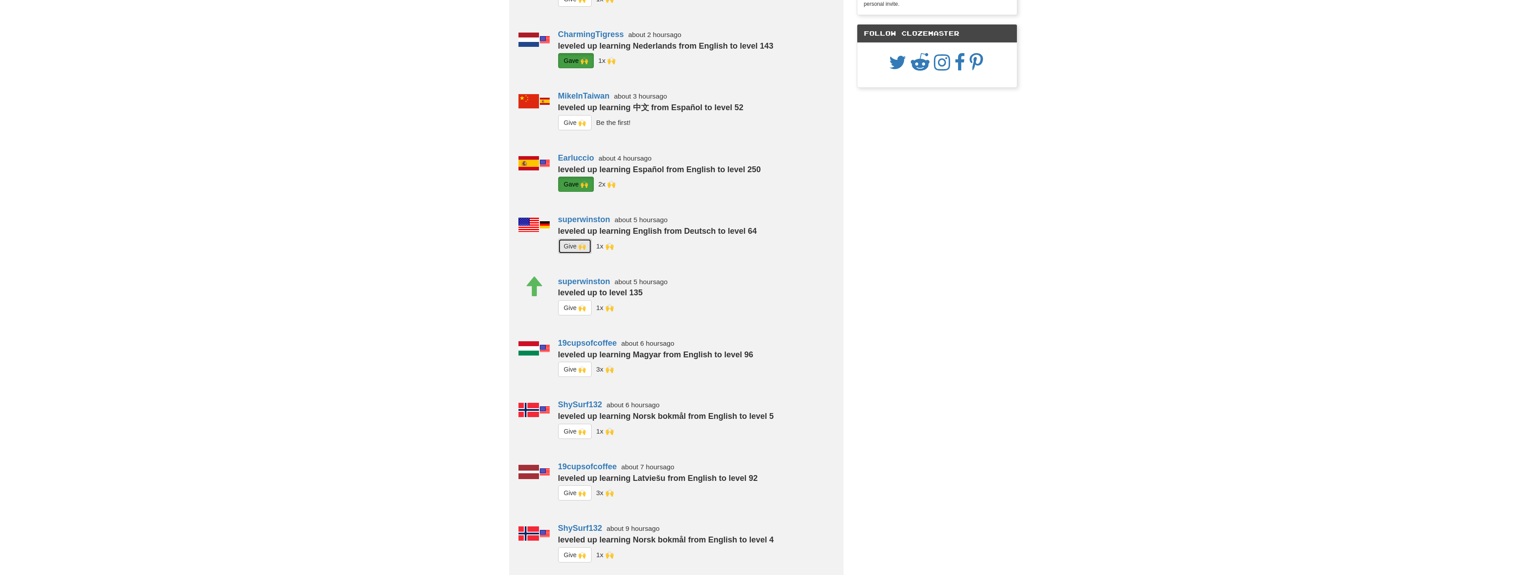  I want to click on small: Be the first!, so click(613, 122).